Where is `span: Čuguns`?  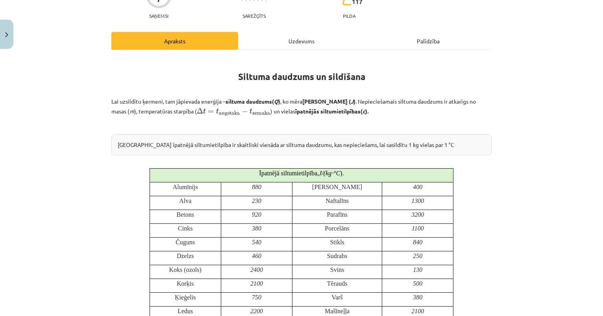 span: Čuguns is located at coordinates (185, 242).